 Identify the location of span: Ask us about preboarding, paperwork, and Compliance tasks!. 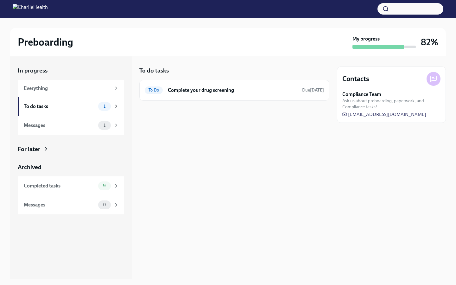
(391, 104).